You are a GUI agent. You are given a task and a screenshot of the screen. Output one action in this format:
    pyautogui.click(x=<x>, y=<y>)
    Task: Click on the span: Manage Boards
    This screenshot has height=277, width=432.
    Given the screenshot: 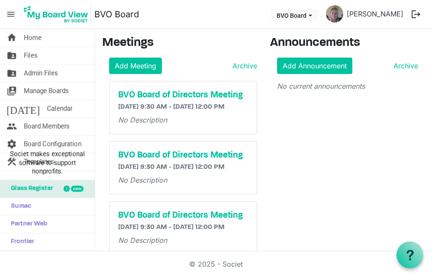 What is the action you would take?
    pyautogui.click(x=46, y=91)
    